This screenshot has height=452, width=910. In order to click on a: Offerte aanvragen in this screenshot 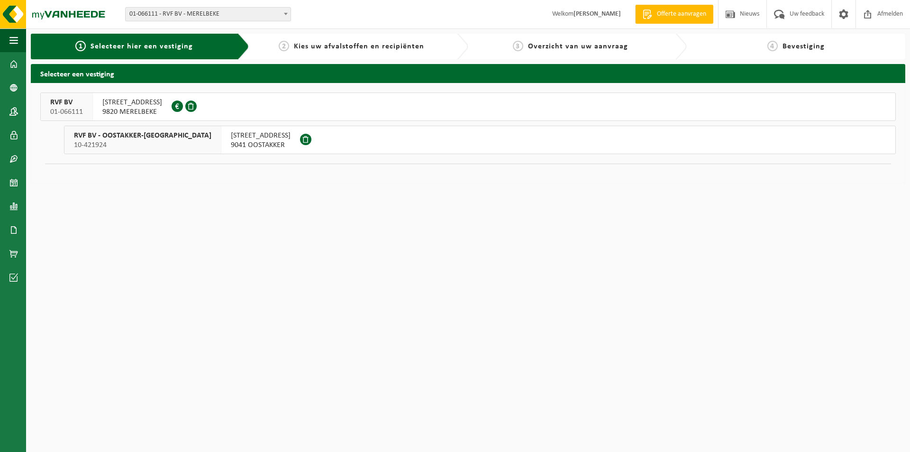, I will do `click(674, 14)`.